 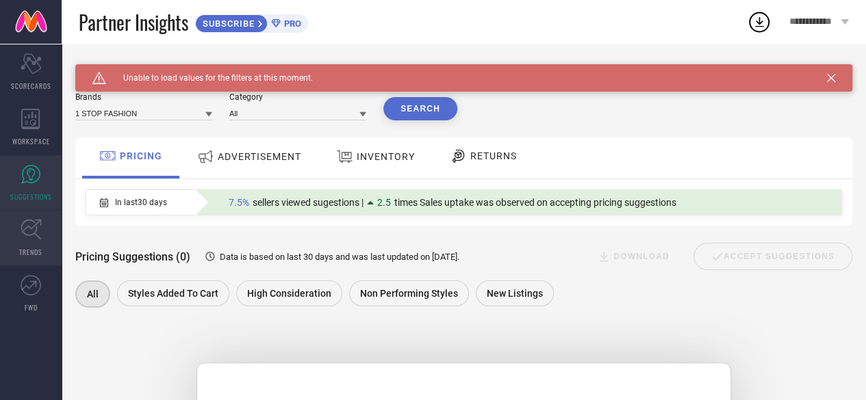 What do you see at coordinates (385, 157) in the screenshot?
I see `span: INVENTORY` at bounding box center [385, 157].